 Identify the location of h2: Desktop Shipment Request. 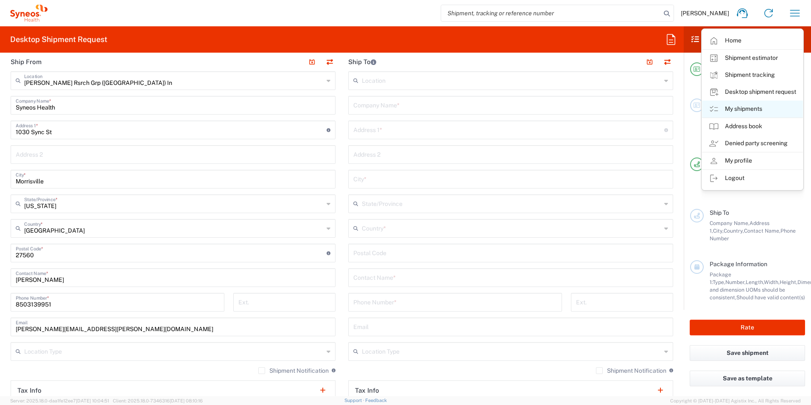
(59, 39).